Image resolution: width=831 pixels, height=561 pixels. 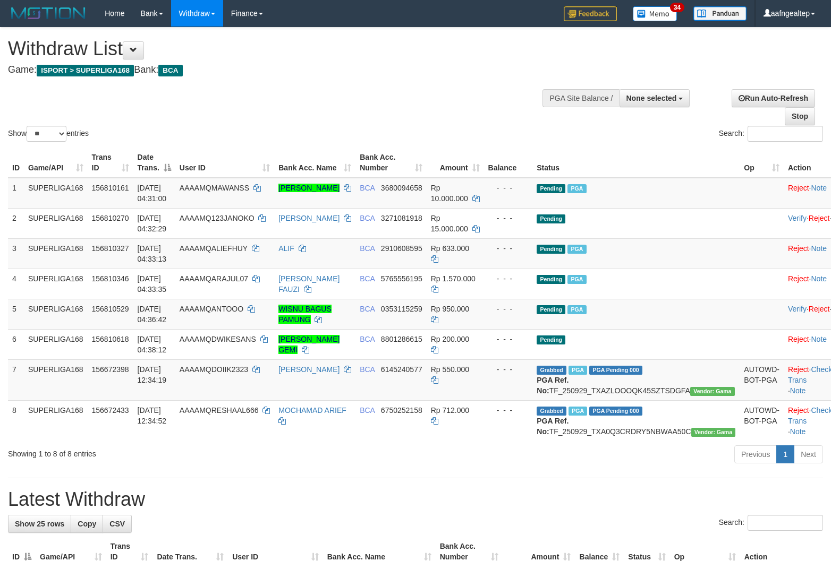 What do you see at coordinates (213, 279) in the screenshot?
I see `span: AAAAMQARAJUL07` at bounding box center [213, 279].